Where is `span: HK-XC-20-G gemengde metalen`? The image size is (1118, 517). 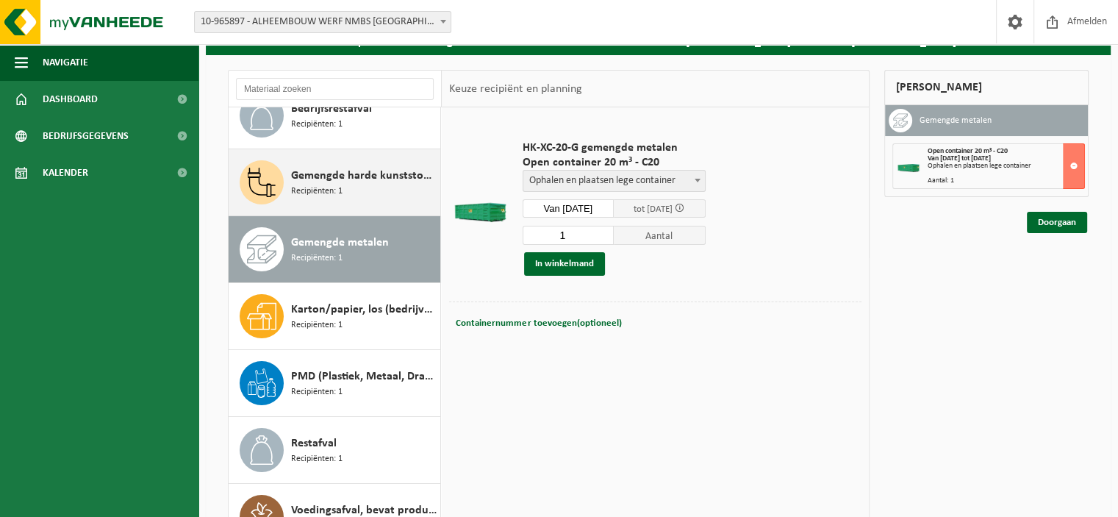 span: HK-XC-20-G gemengde metalen is located at coordinates (614, 148).